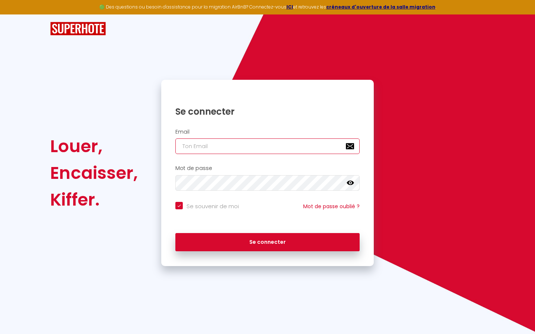 The height and width of the screenshot is (334, 535). I want to click on a: créneaux d'ouverture de la salle migration, so click(381, 7).